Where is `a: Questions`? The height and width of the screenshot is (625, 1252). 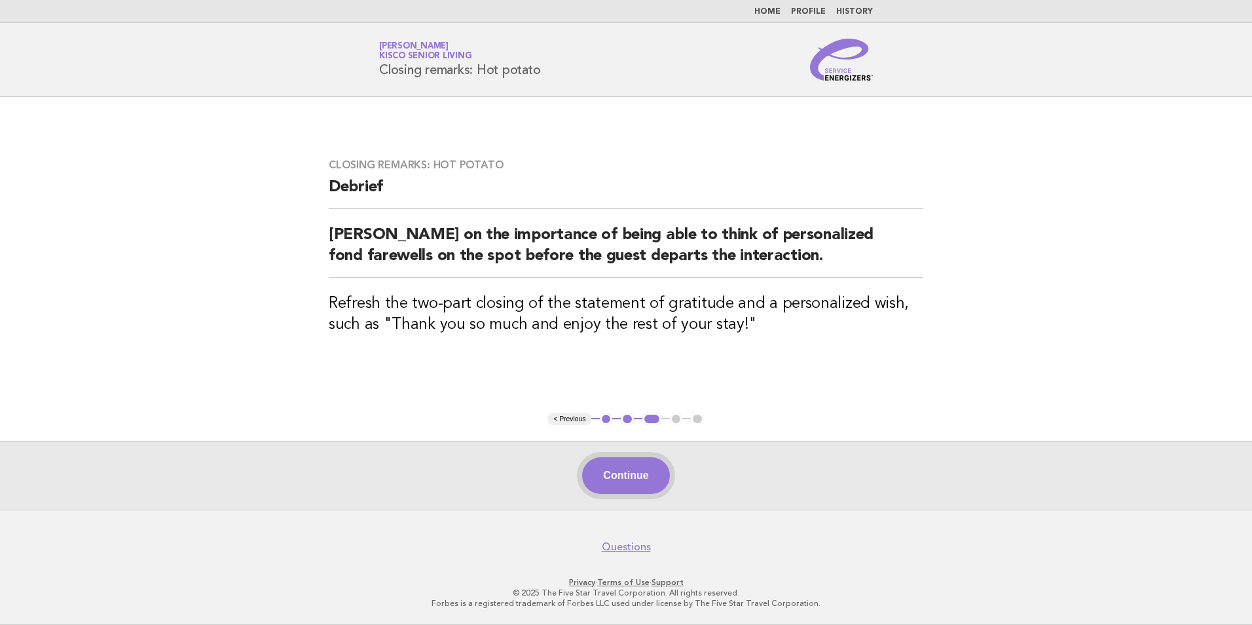 a: Questions is located at coordinates (626, 547).